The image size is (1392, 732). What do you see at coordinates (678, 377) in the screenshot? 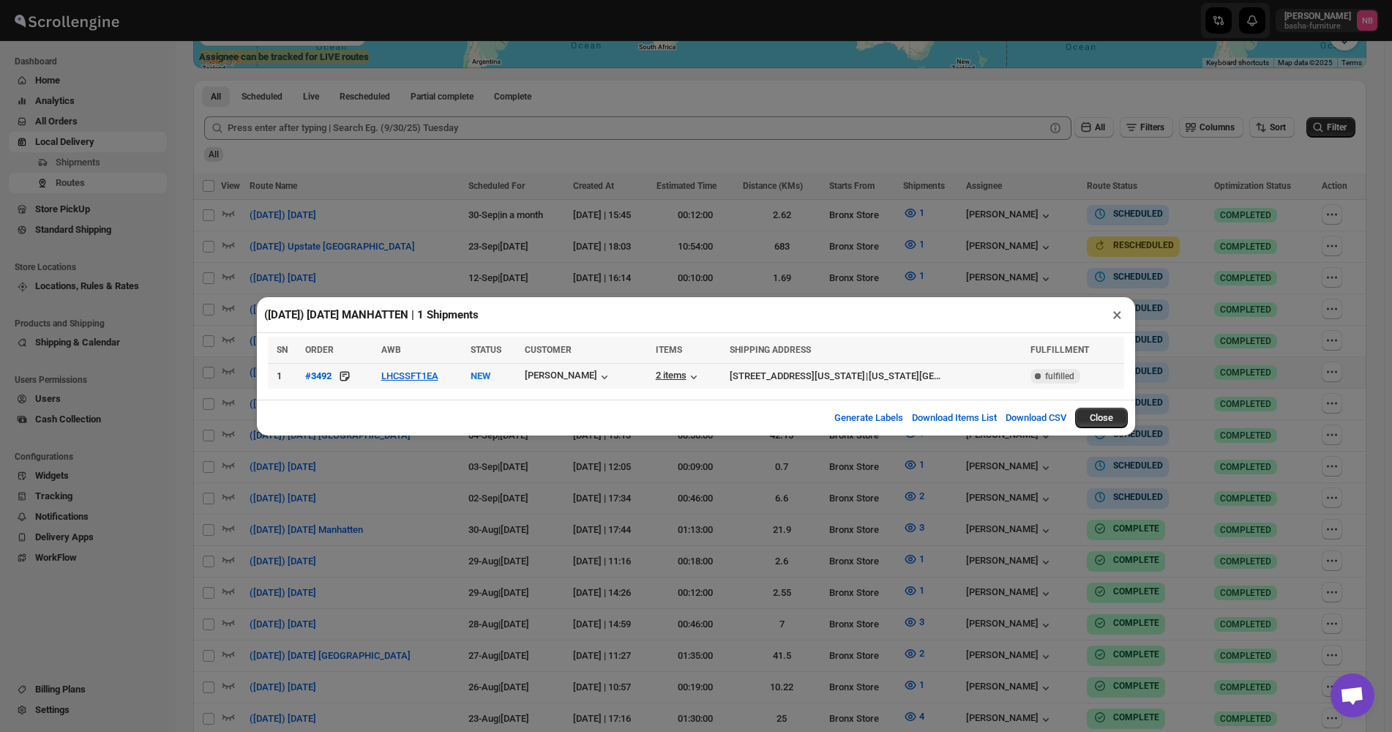
I see `button: 2 items` at bounding box center [678, 377].